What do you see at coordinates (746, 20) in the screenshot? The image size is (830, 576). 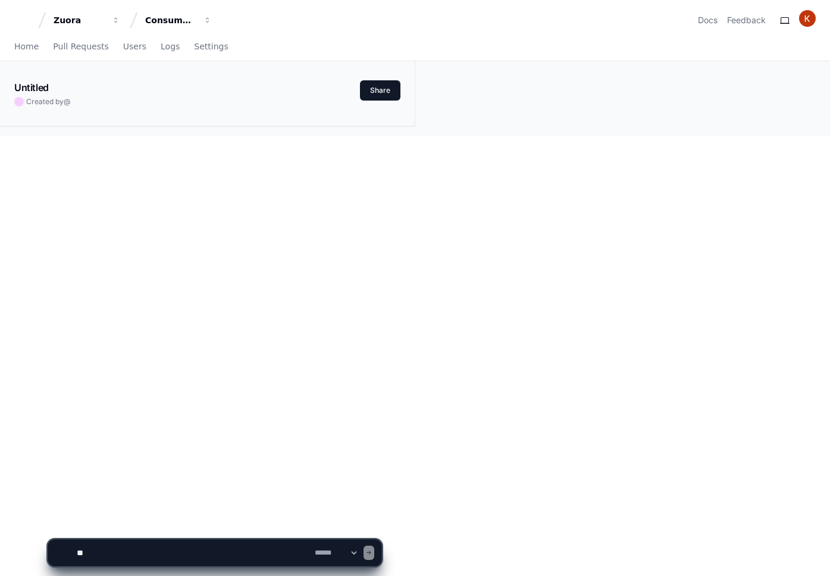 I see `button: Feedback` at bounding box center [746, 20].